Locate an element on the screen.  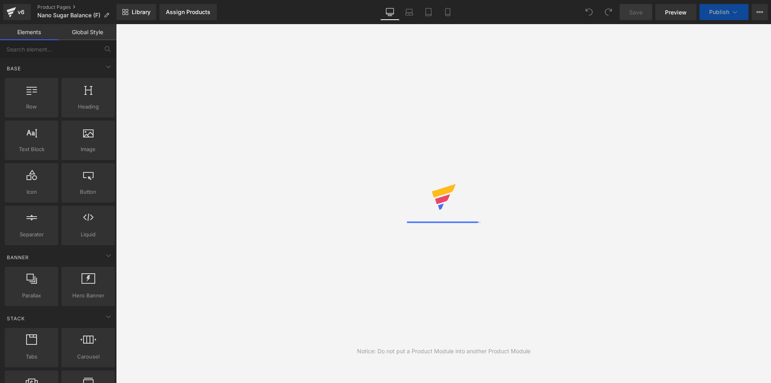
a: Mobile is located at coordinates (448, 12).